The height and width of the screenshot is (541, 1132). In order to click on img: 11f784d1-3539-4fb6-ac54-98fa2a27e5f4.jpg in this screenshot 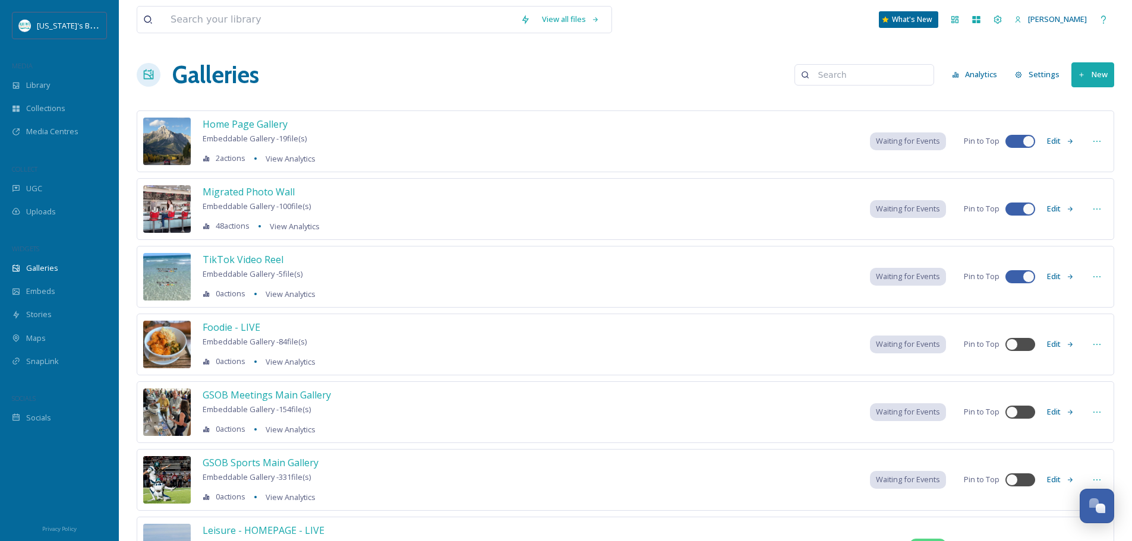, I will do `click(167, 141)`.